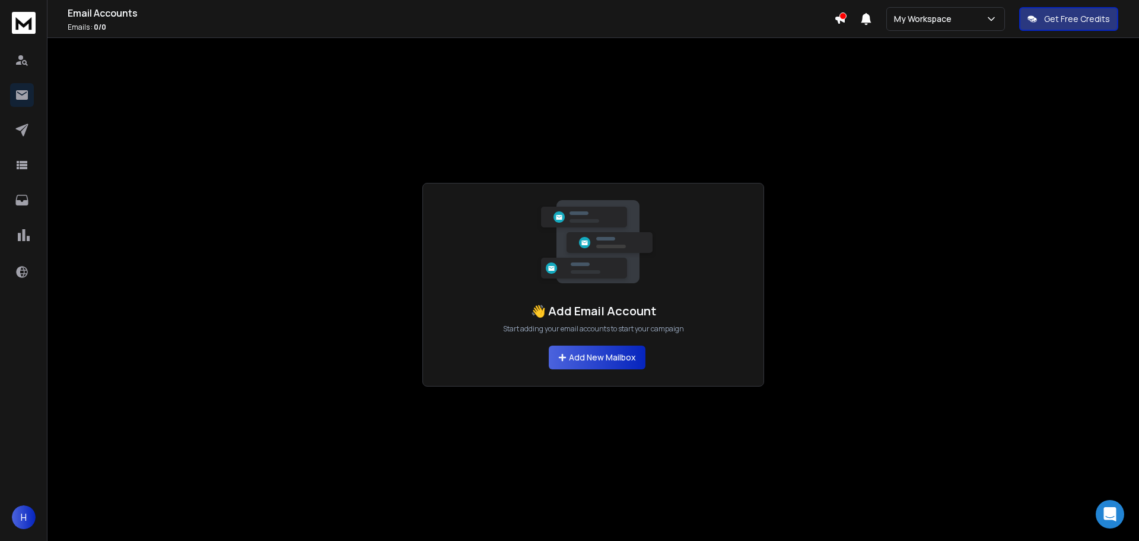 The image size is (1139, 541). I want to click on img: logo, so click(24, 23).